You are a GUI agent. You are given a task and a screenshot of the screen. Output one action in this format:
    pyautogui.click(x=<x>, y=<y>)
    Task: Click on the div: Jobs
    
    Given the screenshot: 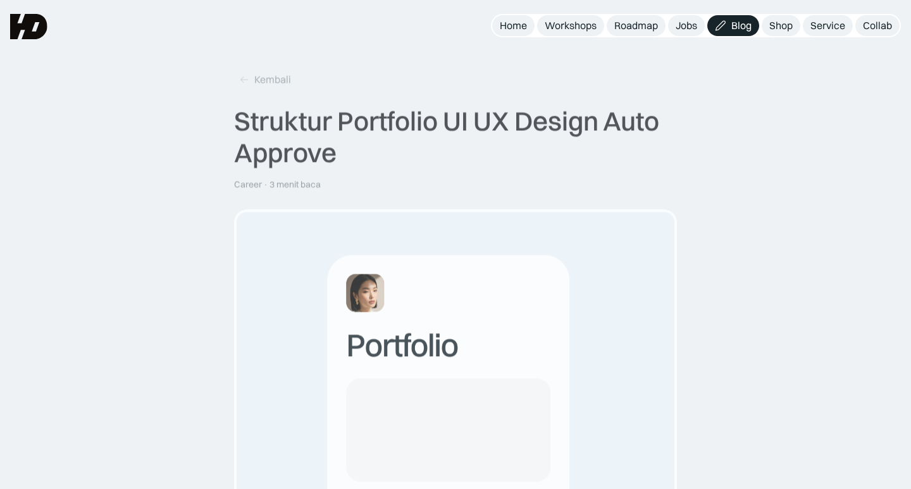 What is the action you would take?
    pyautogui.click(x=687, y=25)
    